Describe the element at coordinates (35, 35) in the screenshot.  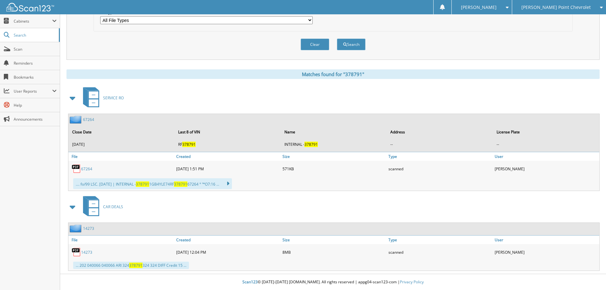
I see `span: Search` at that location.